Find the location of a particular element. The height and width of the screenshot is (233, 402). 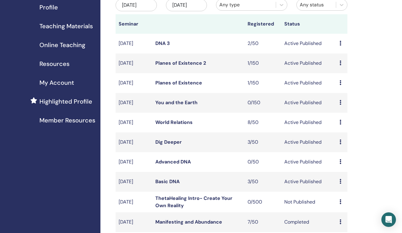

th: Status is located at coordinates (309, 24).